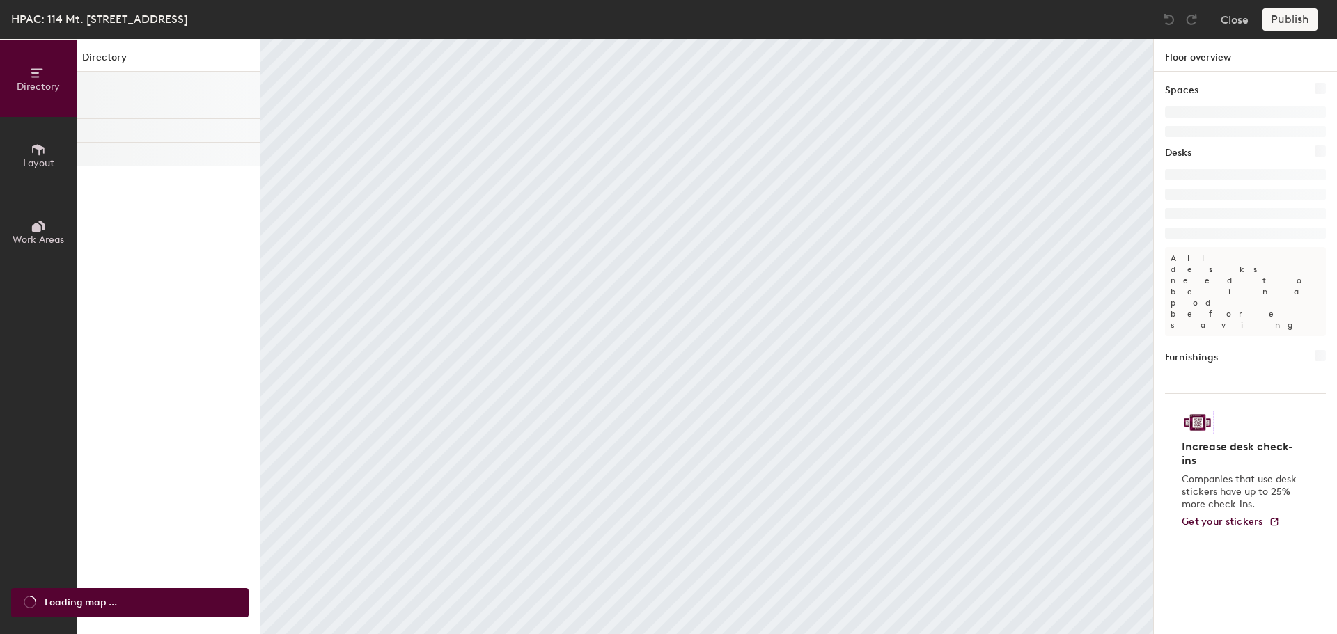  What do you see at coordinates (38, 86) in the screenshot?
I see `span: Directory` at bounding box center [38, 86].